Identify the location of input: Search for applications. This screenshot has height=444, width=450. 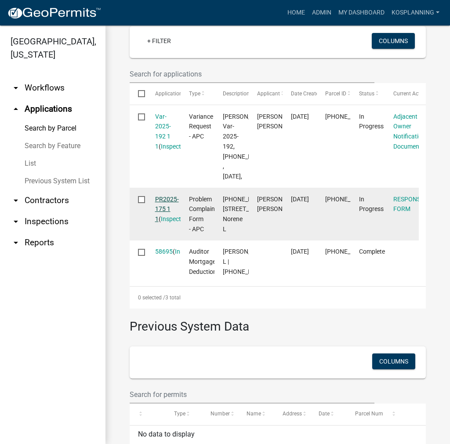
(252, 74).